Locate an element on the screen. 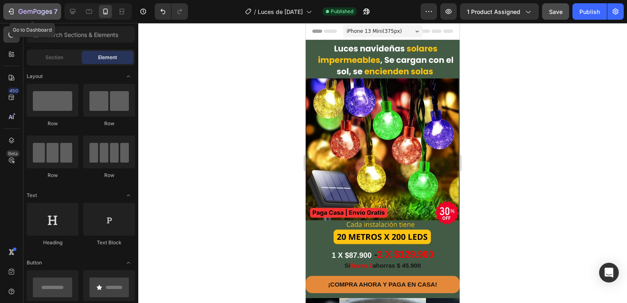  span: Element is located at coordinates (107, 57).